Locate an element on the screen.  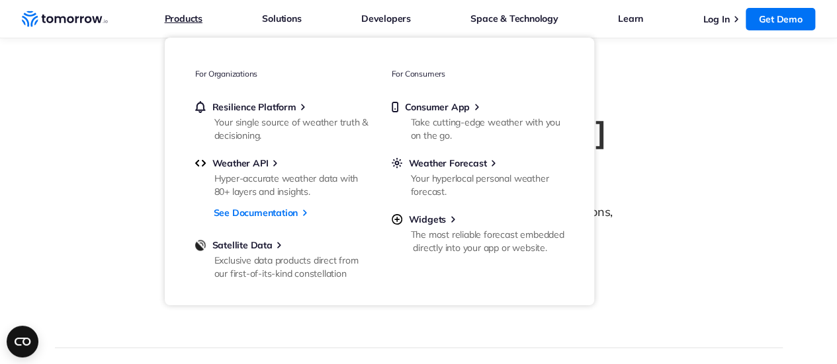
a: Get Demo is located at coordinates (780, 19).